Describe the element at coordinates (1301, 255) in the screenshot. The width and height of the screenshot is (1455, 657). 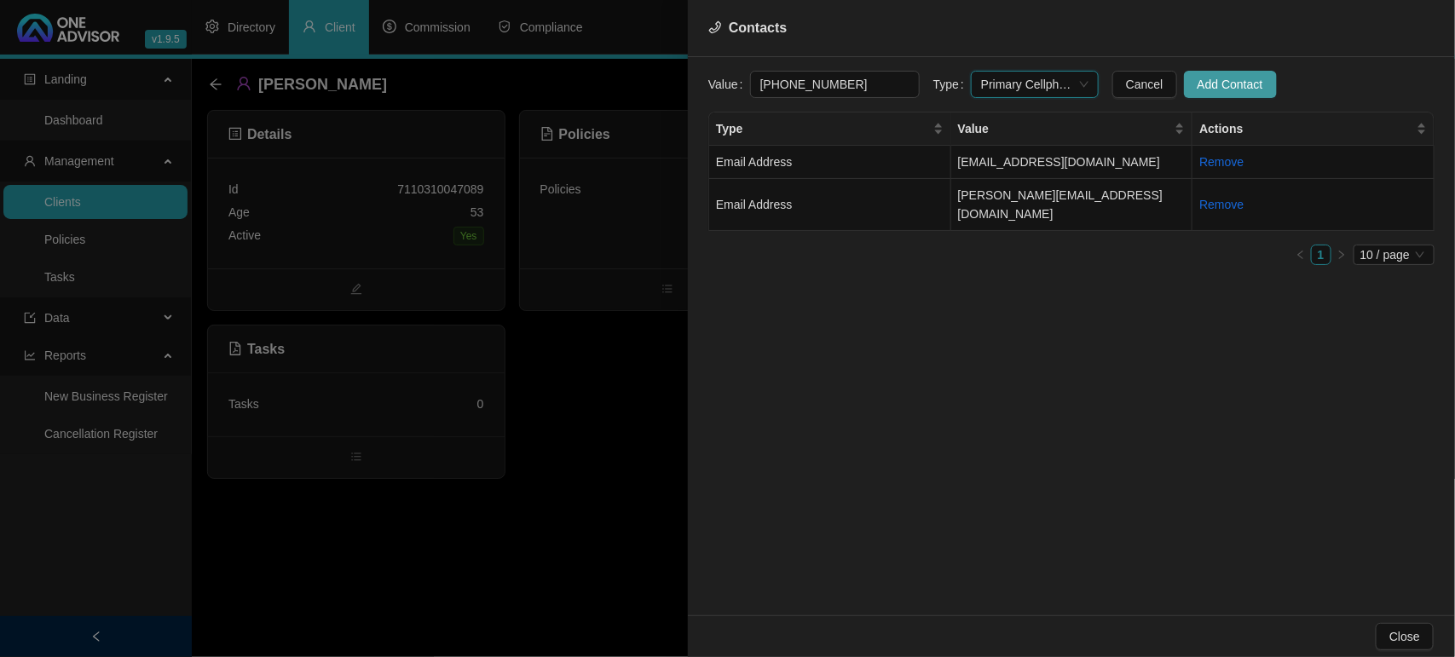
I see `button: left` at that location.